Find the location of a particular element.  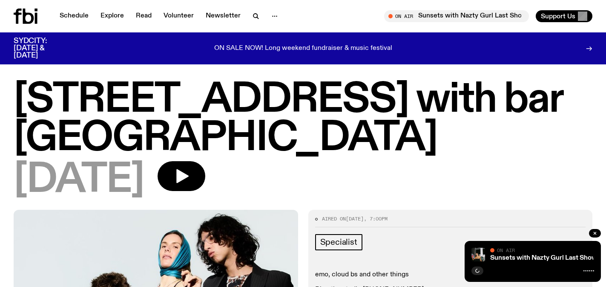

a: Read is located at coordinates (144, 16).